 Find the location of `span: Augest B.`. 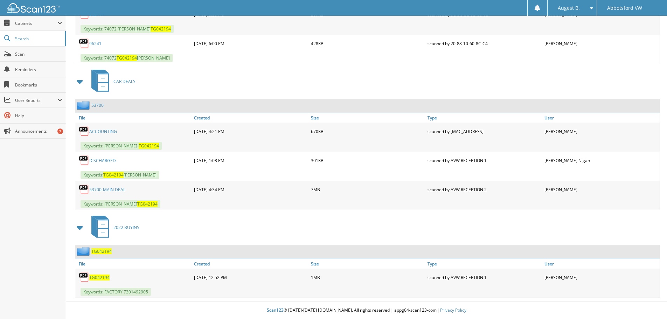

span: Augest B. is located at coordinates (569, 8).